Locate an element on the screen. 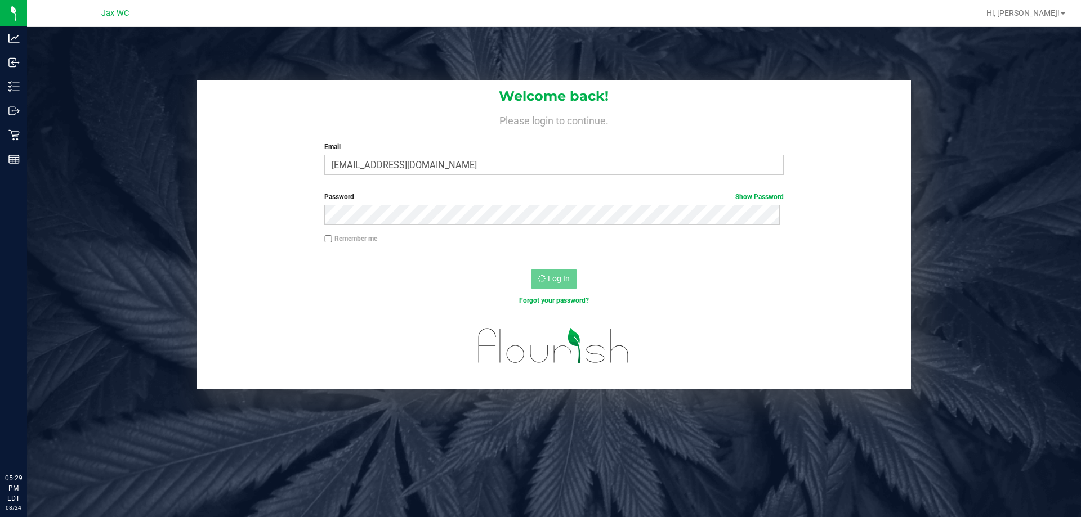  inline-svg: Analytics is located at coordinates (14, 38).